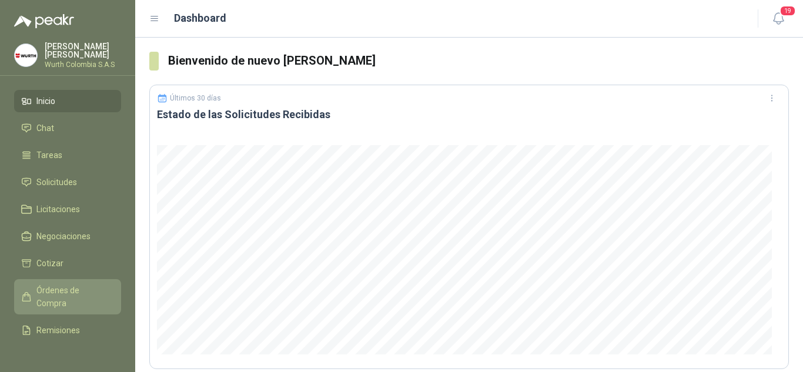  I want to click on span: Cotizar, so click(50, 263).